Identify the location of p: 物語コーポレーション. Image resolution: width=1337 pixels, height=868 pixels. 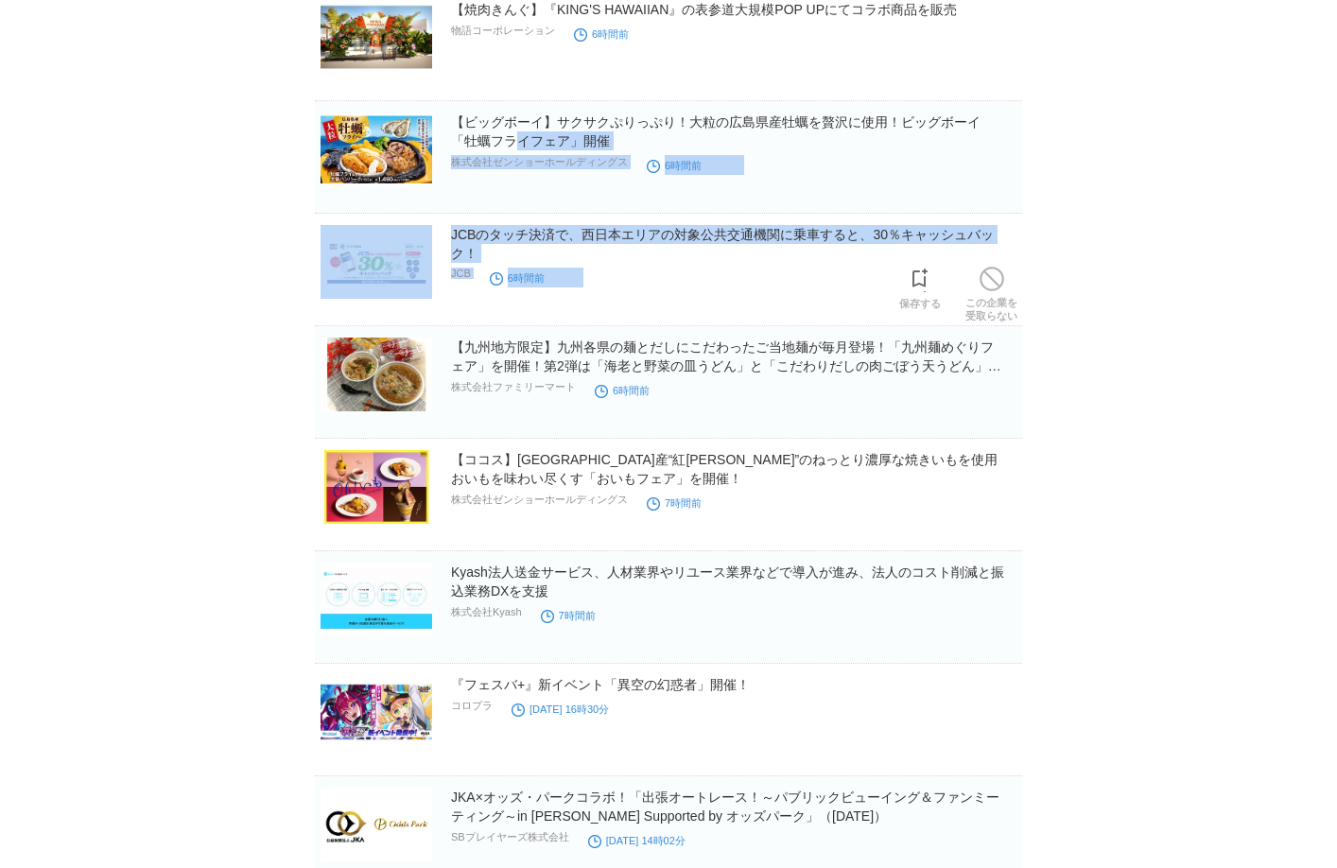
(503, 30).